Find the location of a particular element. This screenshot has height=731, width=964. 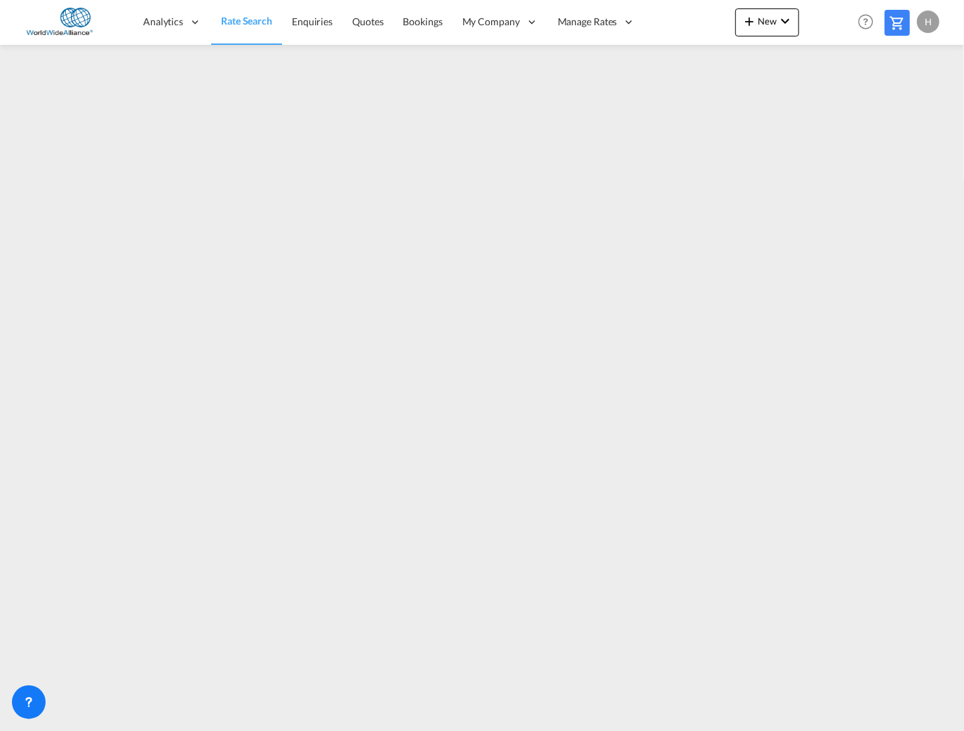

button: icon-plus 400-fgNewicon-chevron-down is located at coordinates (767, 22).